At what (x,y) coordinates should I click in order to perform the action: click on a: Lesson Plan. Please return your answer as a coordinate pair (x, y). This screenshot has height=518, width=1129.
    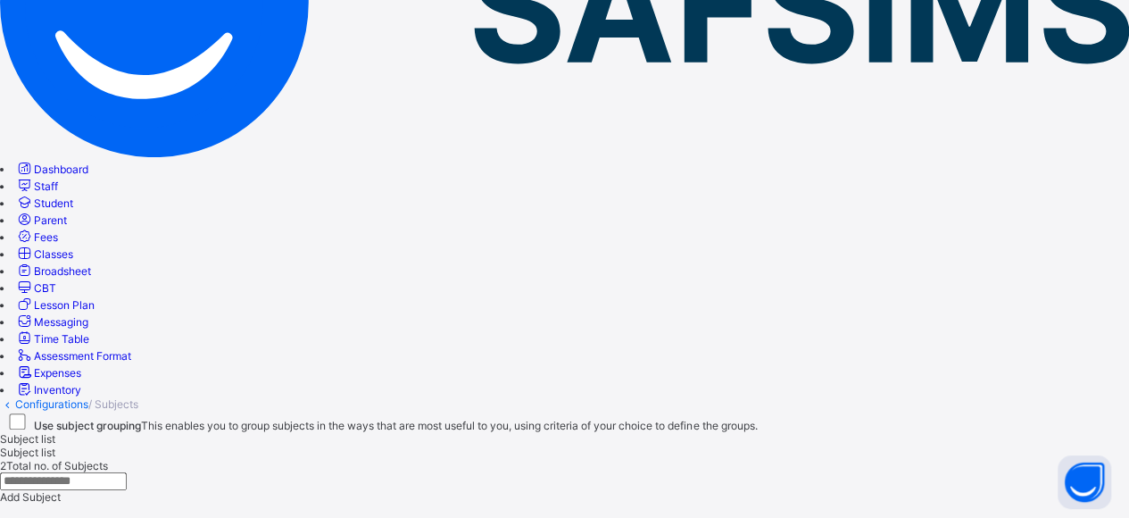
    Looking at the image, I should click on (54, 304).